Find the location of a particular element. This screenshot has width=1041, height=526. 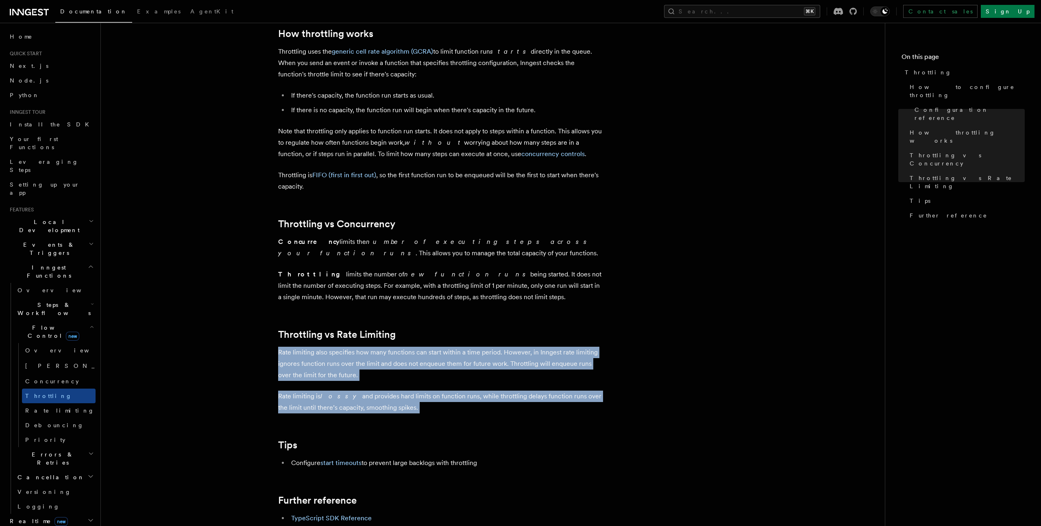

span: Next.js is located at coordinates (29, 66).